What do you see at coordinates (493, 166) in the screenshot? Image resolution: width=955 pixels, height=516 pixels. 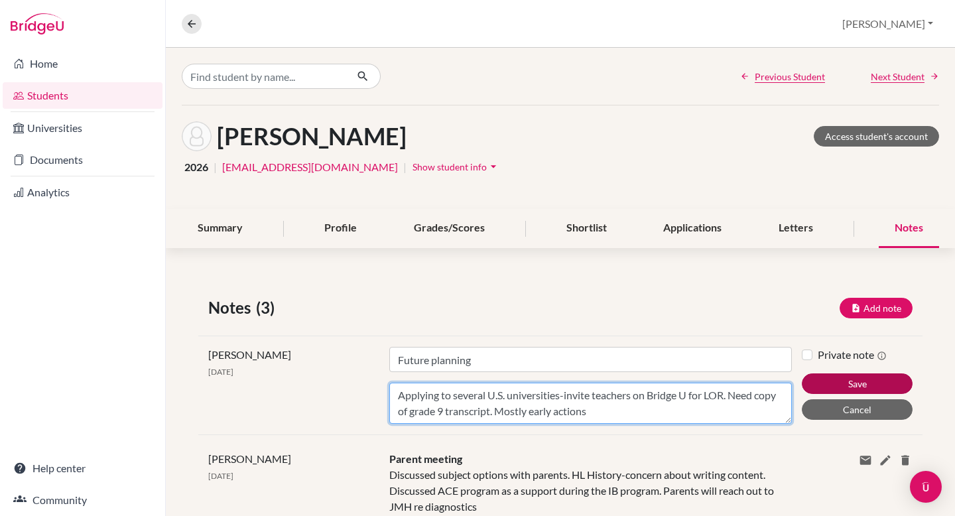 I see `i: arrow_drop_down` at bounding box center [493, 166].